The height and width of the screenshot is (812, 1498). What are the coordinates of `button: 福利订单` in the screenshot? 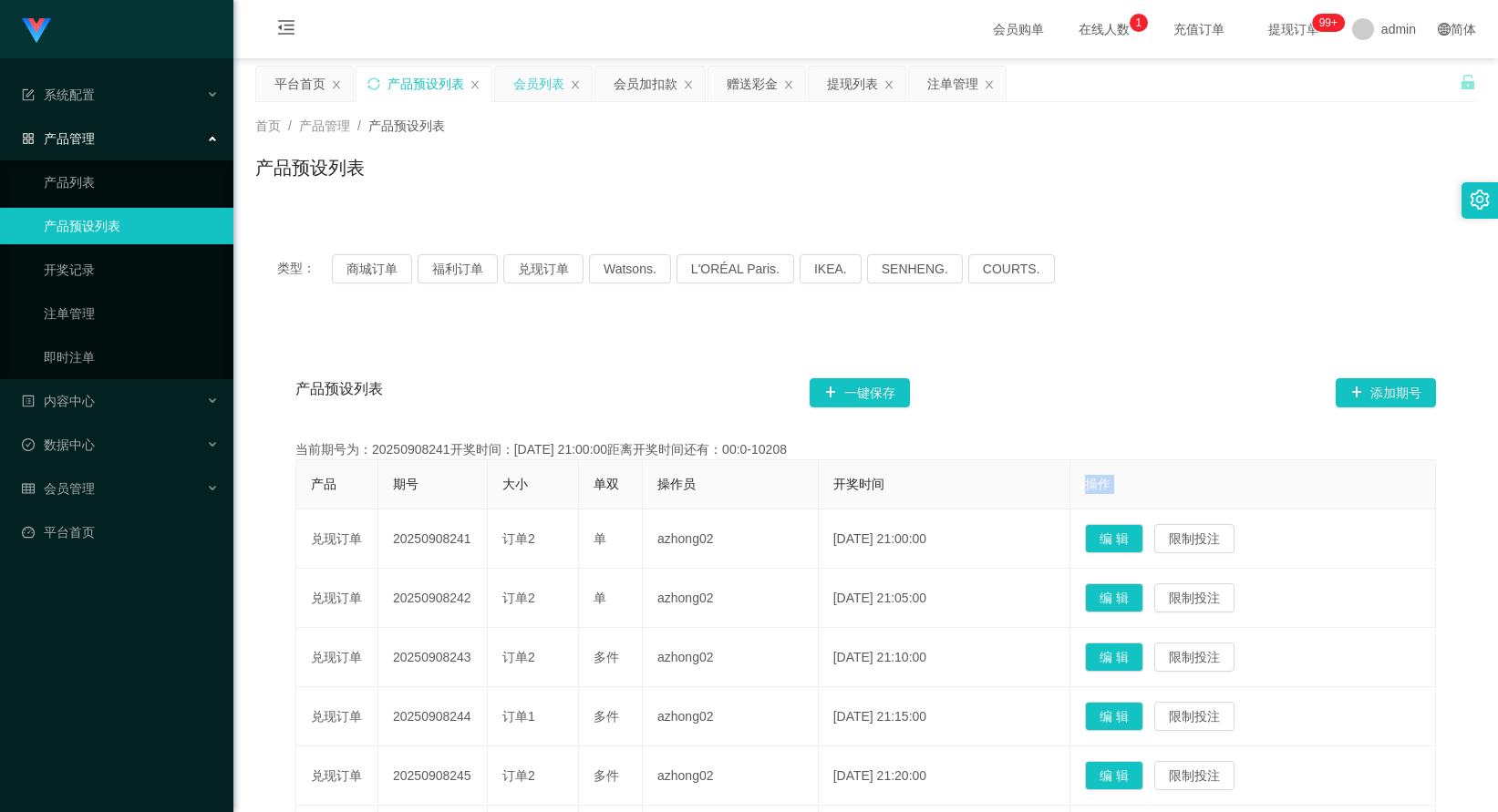 It's located at (457, 268).